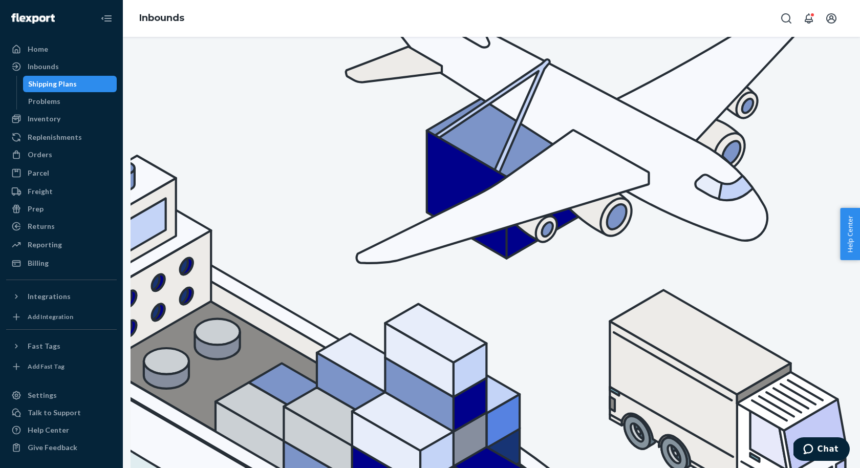 The width and height of the screenshot is (860, 468). What do you see at coordinates (61, 447) in the screenshot?
I see `button: Give Feedback` at bounding box center [61, 447].